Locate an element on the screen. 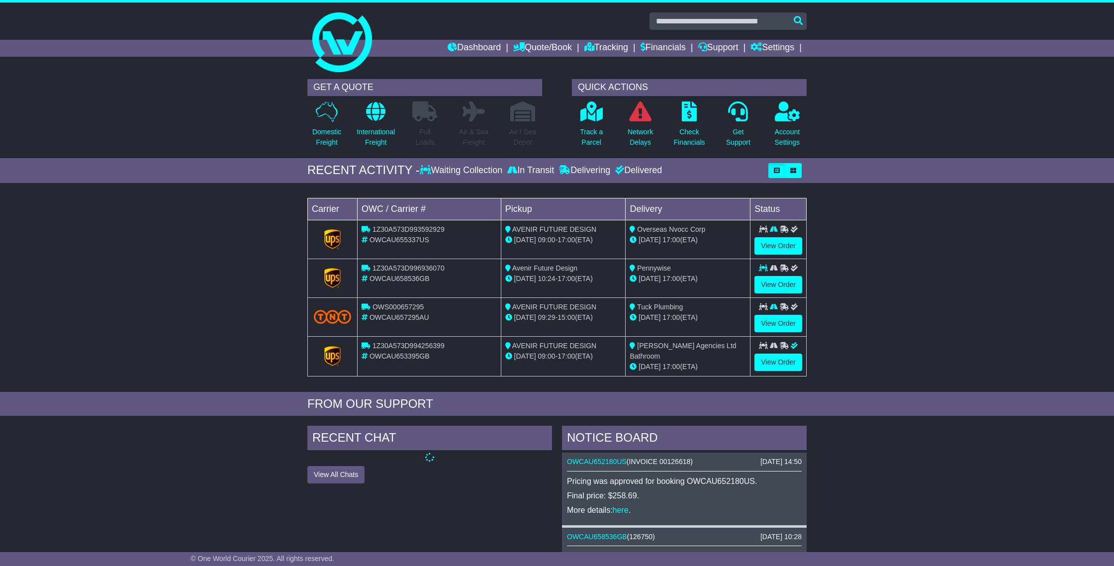 The width and height of the screenshot is (1114, 566). span: OWCAU658536GB is located at coordinates (399, 279).